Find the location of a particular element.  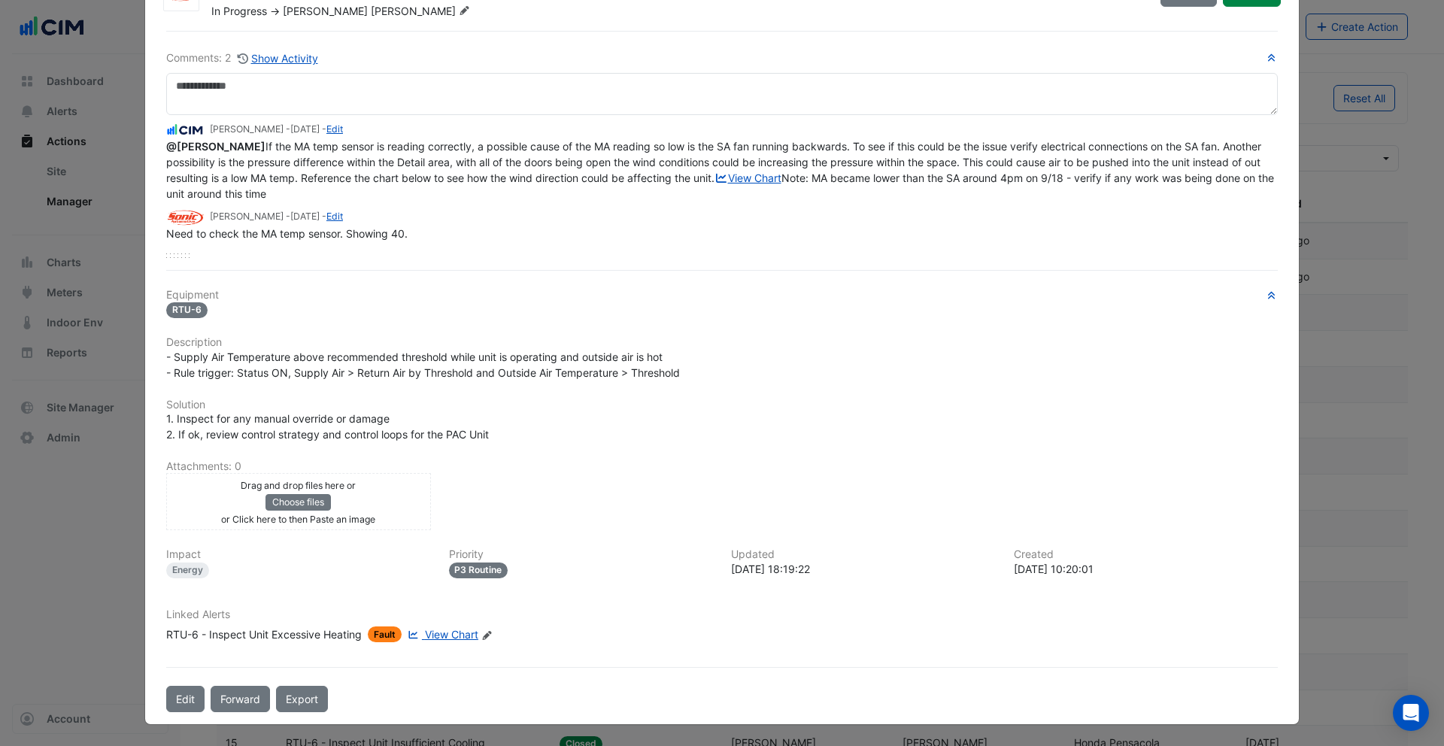

span: - Supply Air Temperature above recommended threshold while unit is operating and outside air is h... is located at coordinates (423, 365).